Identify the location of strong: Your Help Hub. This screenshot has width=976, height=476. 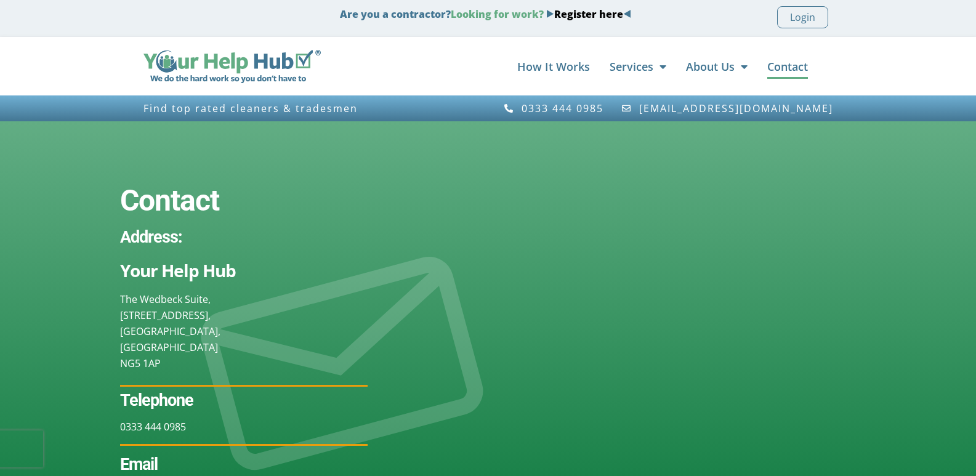
(178, 270).